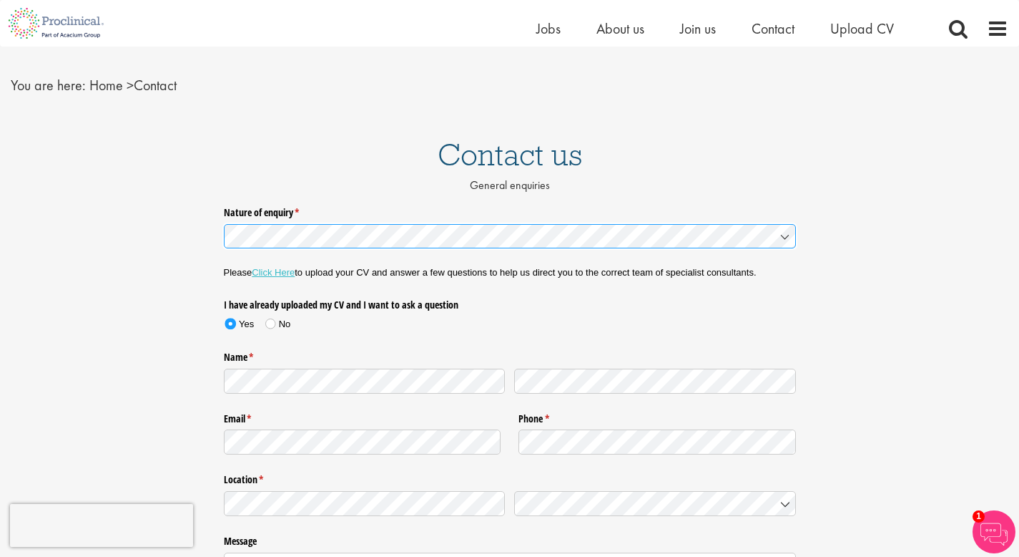 Image resolution: width=1019 pixels, height=557 pixels. What do you see at coordinates (773, 29) in the screenshot?
I see `a: Contact` at bounding box center [773, 29].